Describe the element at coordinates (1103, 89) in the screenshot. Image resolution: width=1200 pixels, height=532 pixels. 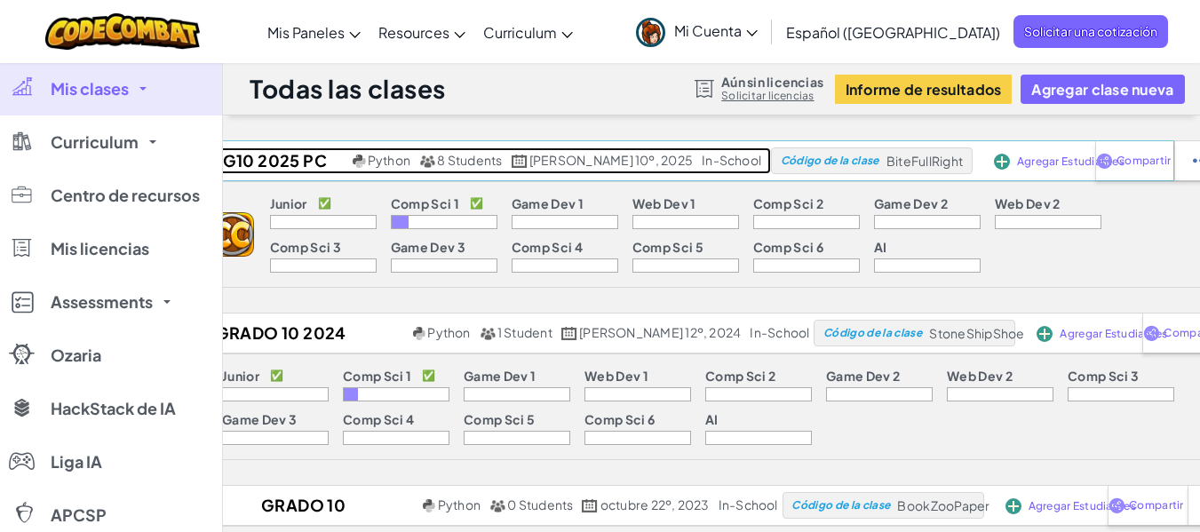
I see `button: Agregar clase nueva` at that location.